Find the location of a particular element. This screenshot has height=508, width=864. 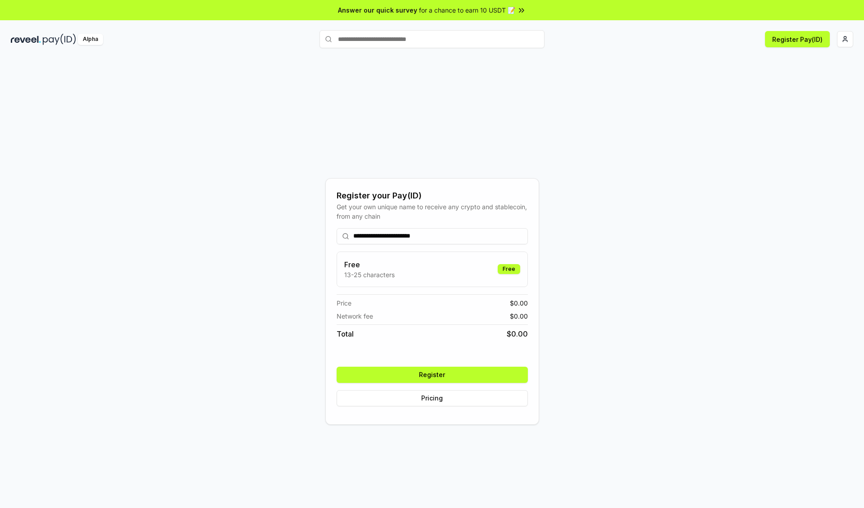

p: 13-25 characters is located at coordinates (369, 275).